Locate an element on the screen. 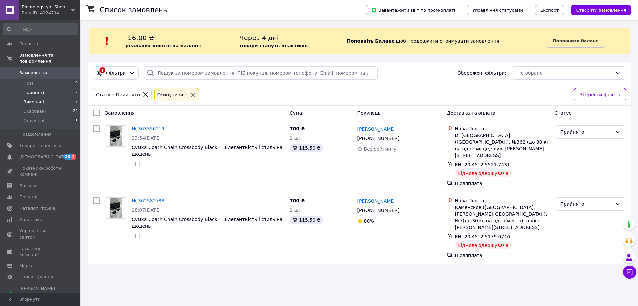 The width and height of the screenshot is (638, 306). span: Управління сайтом is located at coordinates (40, 234).